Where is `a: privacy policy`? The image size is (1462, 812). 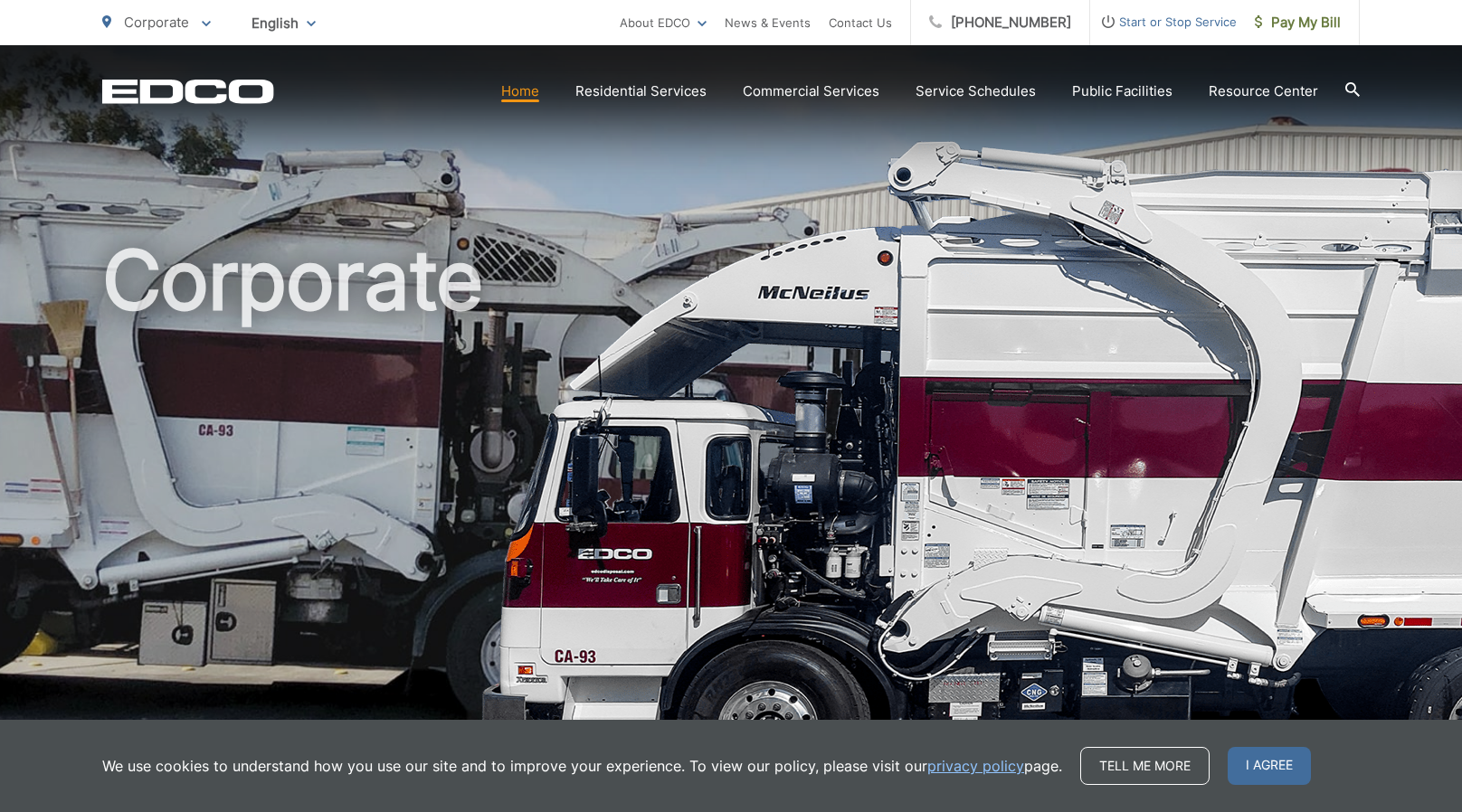
a: privacy policy is located at coordinates (976, 766).